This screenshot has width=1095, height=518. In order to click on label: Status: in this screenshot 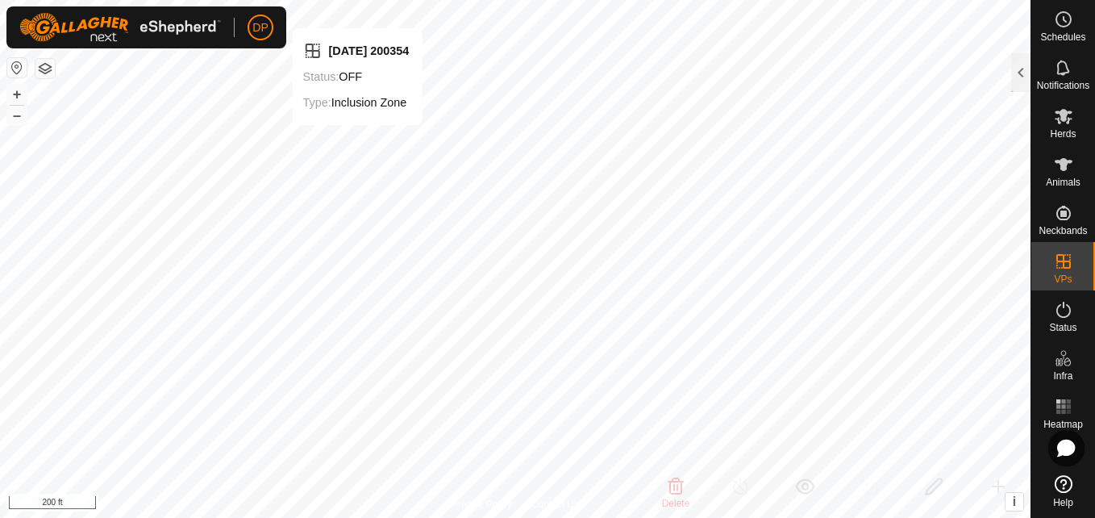, I will do `click(321, 77)`.